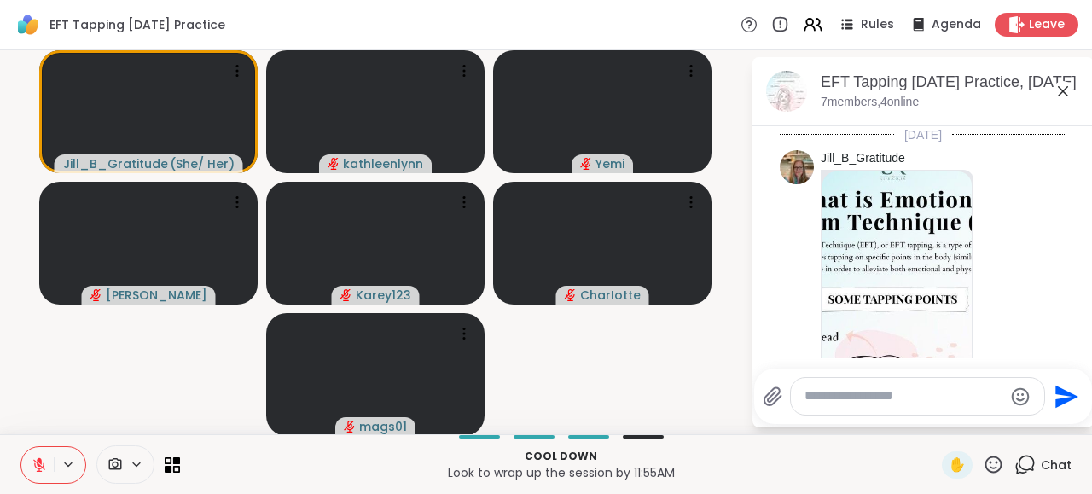  Describe the element at coordinates (787, 91) in the screenshot. I see `img: EFT Tapping Monday Practice, Oct 06` at that location.